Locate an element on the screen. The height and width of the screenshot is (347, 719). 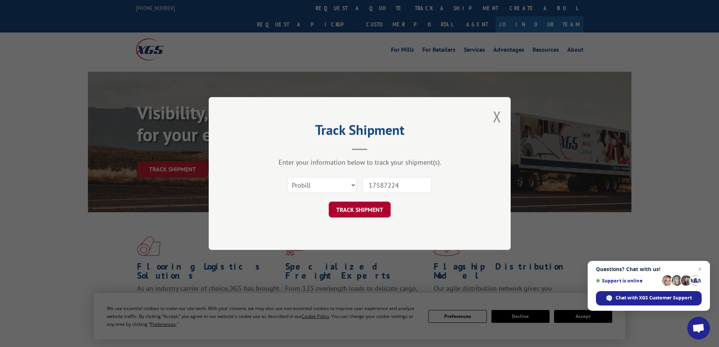
div: Chat with XGS Customer Support is located at coordinates (649, 298).